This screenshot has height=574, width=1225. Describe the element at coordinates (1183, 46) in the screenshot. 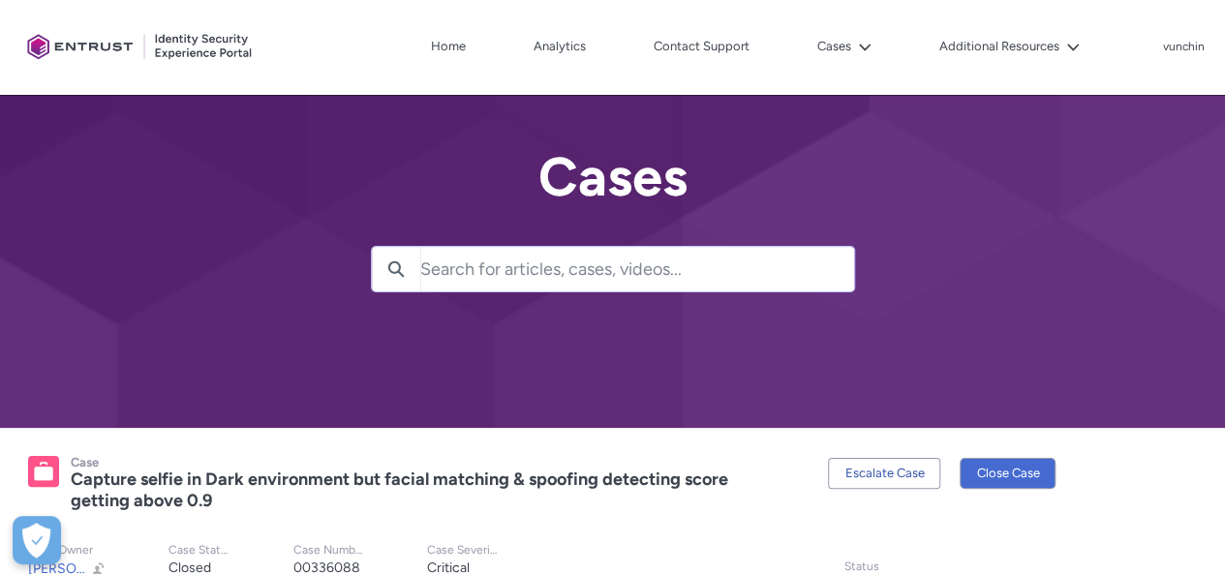

I see `button: User Profile vunchin` at that location.